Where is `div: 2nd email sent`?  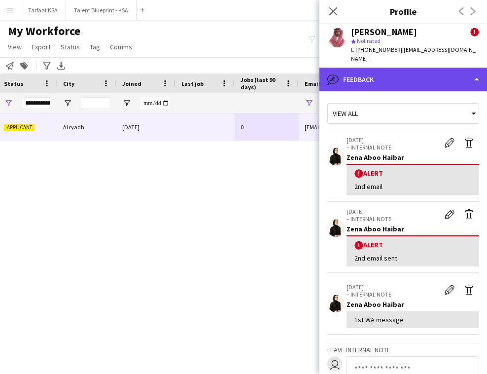 div: 2nd email sent is located at coordinates (413, 258).